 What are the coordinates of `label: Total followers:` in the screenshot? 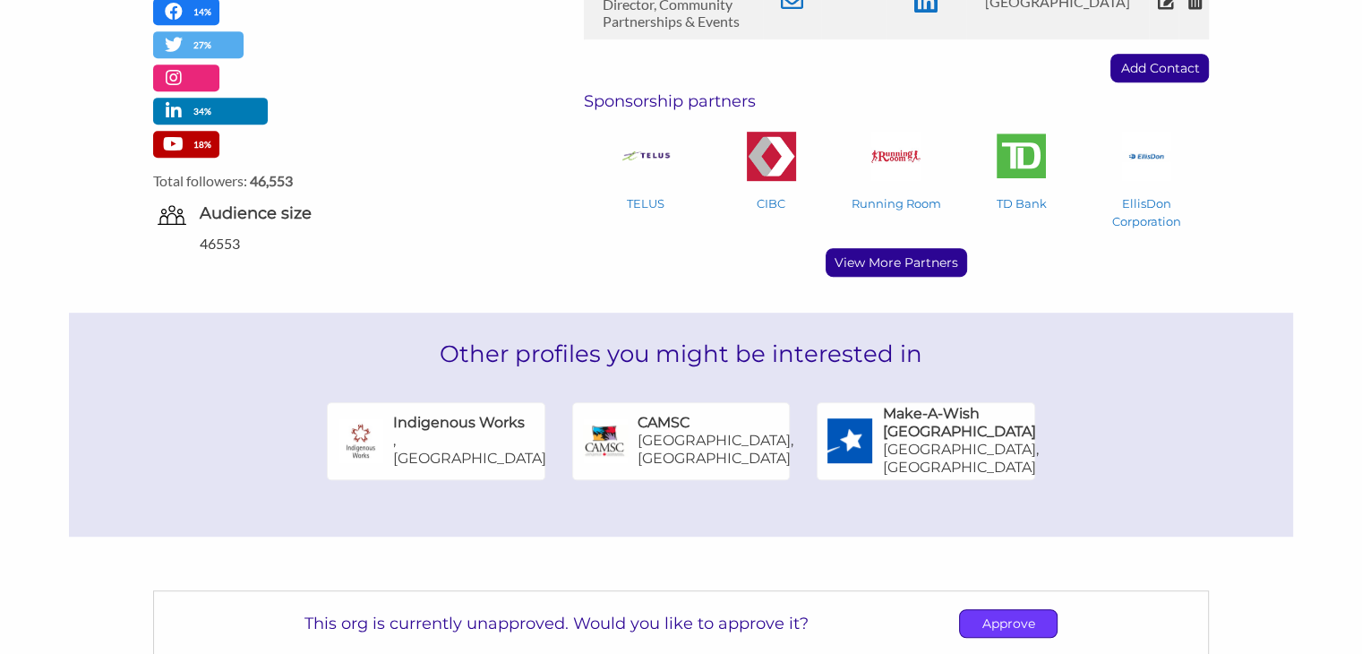 It's located at (320, 180).